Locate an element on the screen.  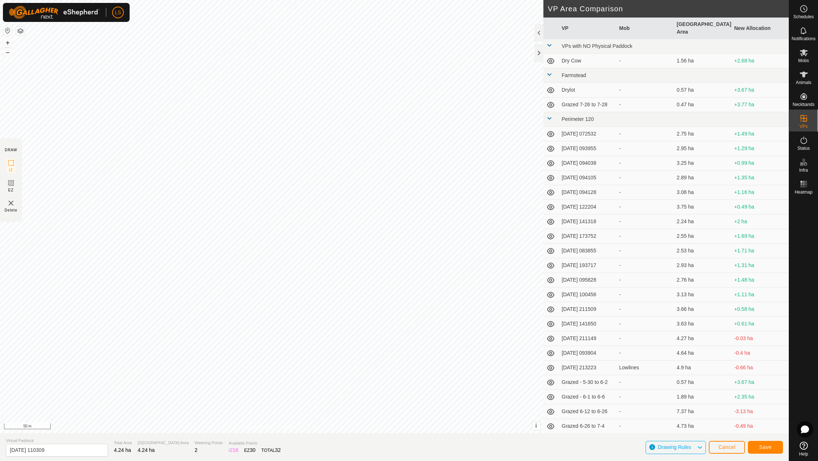
span: Mobs is located at coordinates (803, 61).